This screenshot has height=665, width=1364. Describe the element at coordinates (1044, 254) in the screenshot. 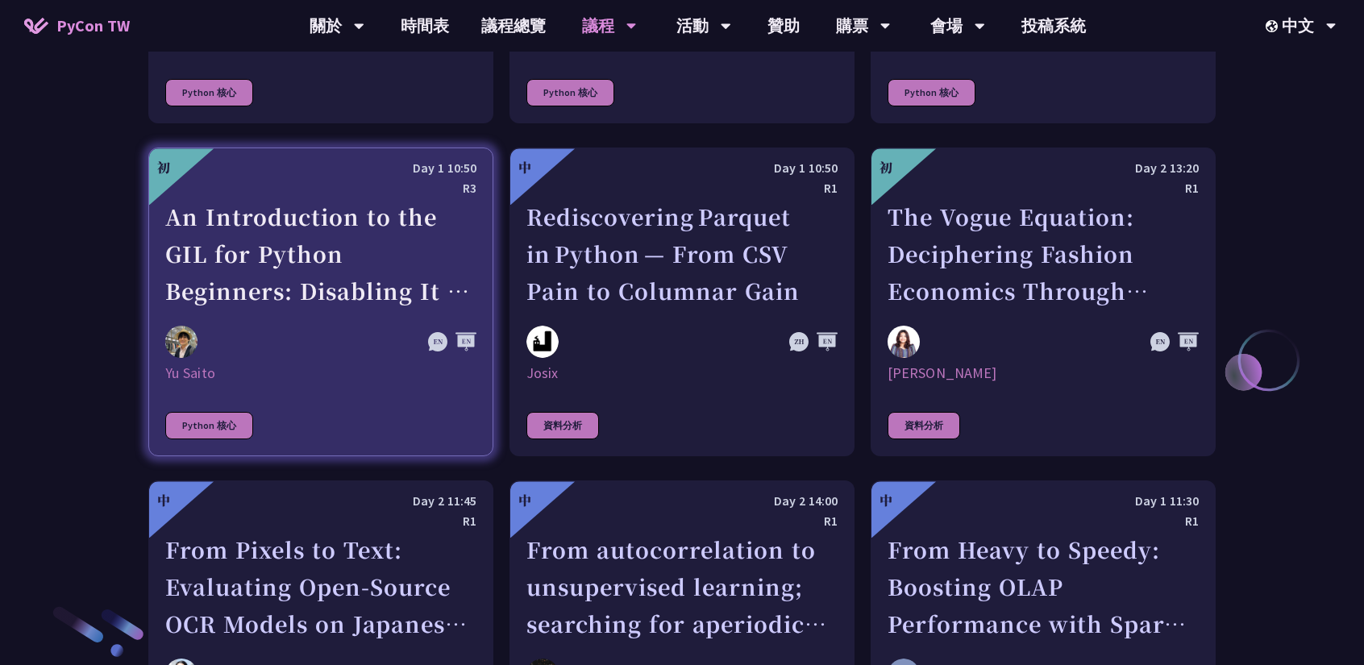

I see `div: The Vogue Equation: Deciphering Fashion Economics Through Python` at that location.